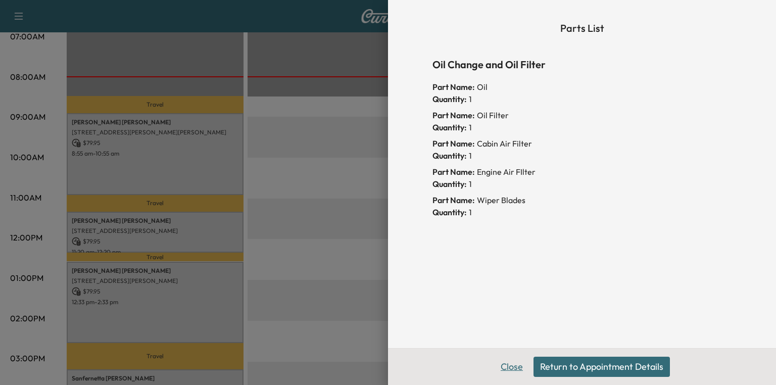  Describe the element at coordinates (512, 367) in the screenshot. I see `button: Close` at that location.